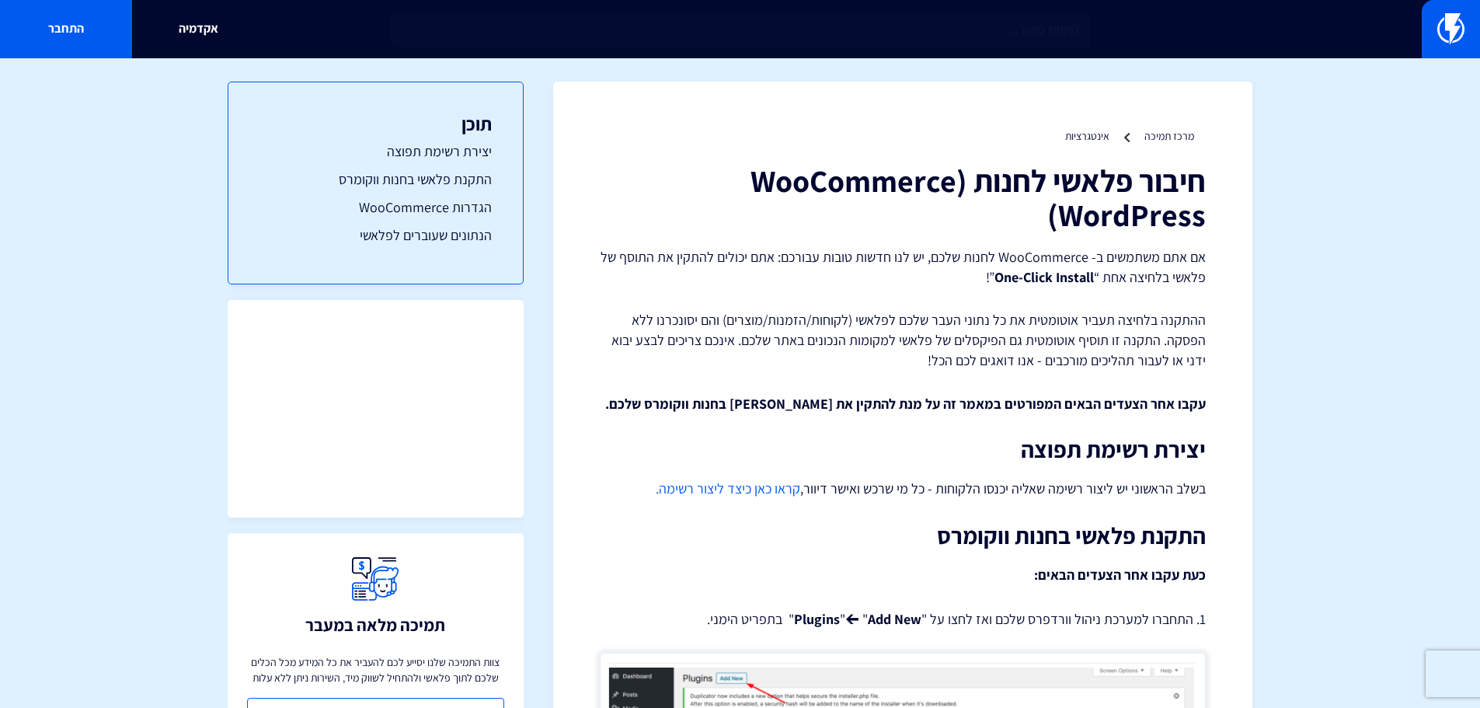  Describe the element at coordinates (903, 535) in the screenshot. I see `h2: התקנת פלאשי בחנות ווקומרס` at that location.